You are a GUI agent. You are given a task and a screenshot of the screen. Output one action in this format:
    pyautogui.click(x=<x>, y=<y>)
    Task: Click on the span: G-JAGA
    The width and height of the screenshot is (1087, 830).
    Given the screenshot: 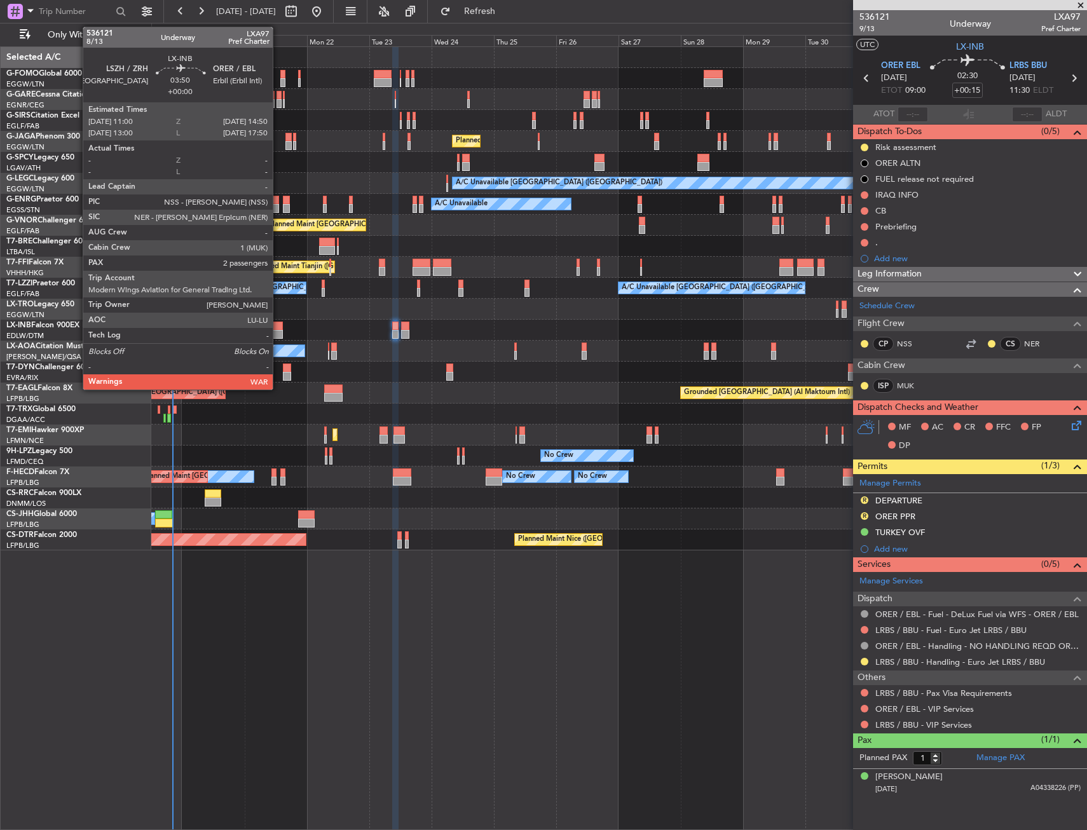 What is the action you would take?
    pyautogui.click(x=21, y=137)
    